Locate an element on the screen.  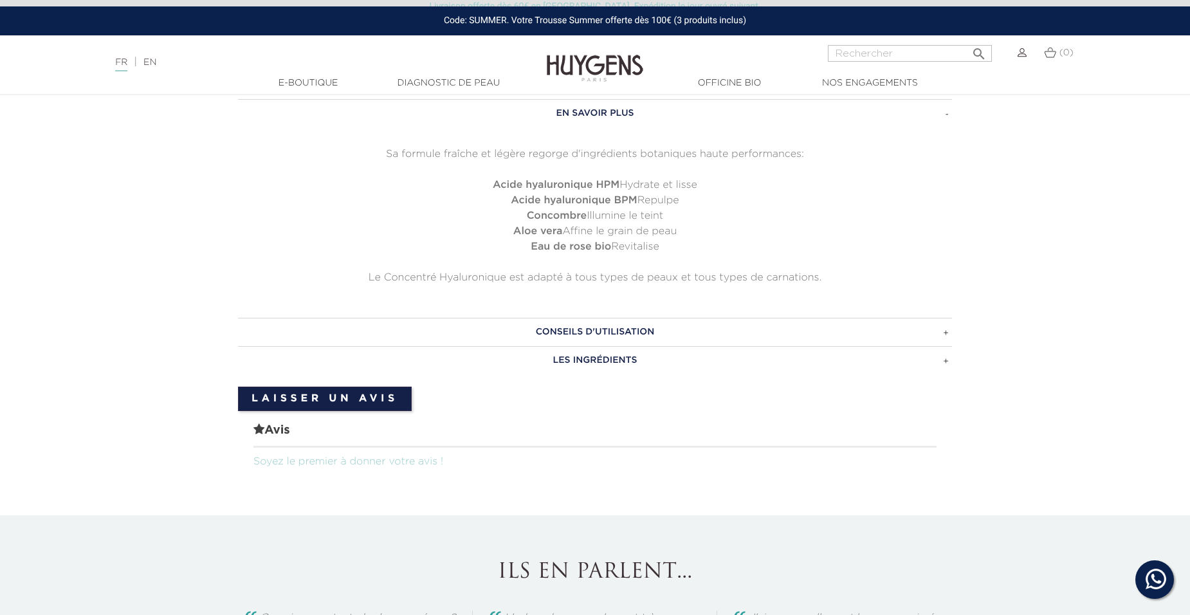
p: Affine le grain de peau is located at coordinates (595, 232).